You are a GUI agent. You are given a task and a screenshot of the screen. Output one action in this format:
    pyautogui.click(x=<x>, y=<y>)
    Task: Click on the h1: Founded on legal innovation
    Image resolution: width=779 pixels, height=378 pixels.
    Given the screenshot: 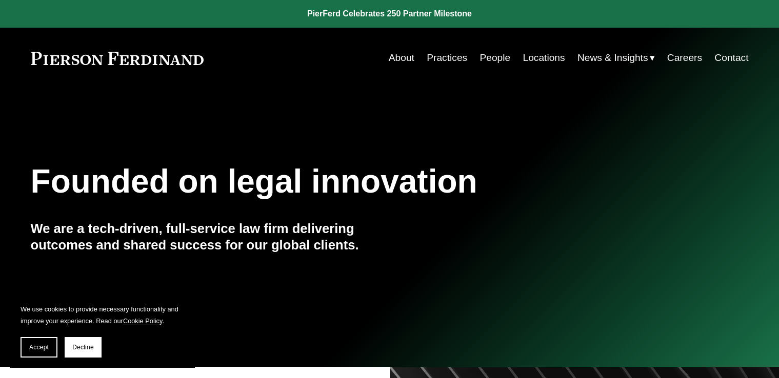 What is the action you would take?
    pyautogui.click(x=330, y=181)
    